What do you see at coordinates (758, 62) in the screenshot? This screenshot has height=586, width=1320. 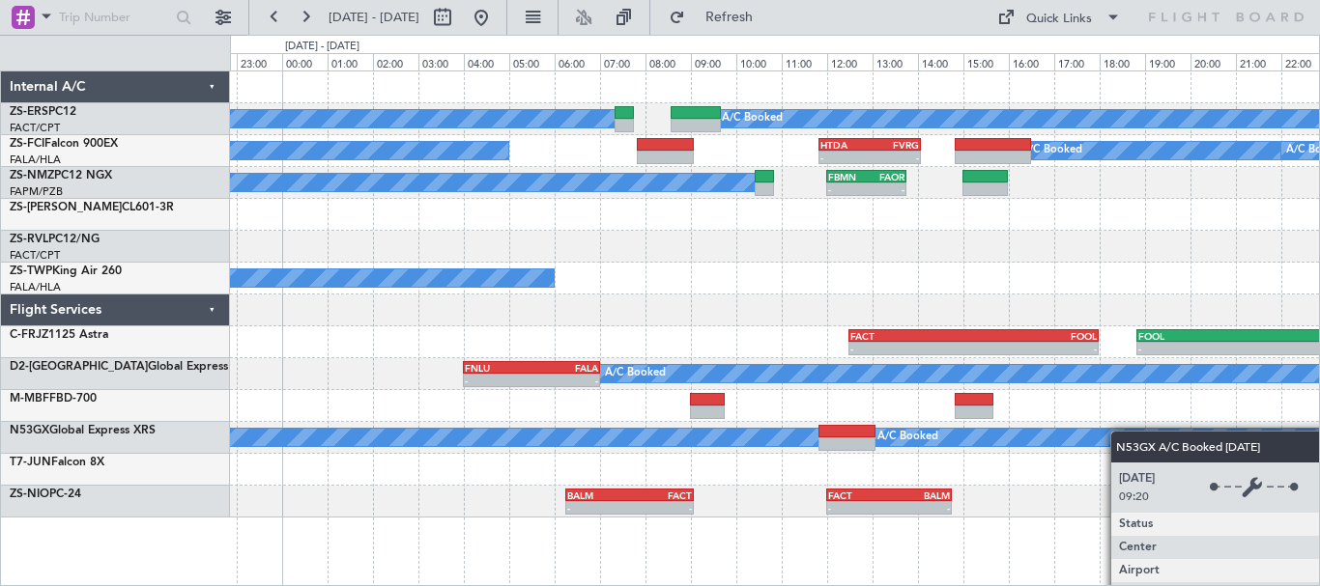 I see `div: 10:00` at bounding box center [758, 62].